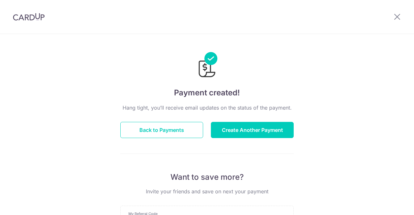  Describe the element at coordinates (207, 177) in the screenshot. I see `p: Want to save more?` at that location.